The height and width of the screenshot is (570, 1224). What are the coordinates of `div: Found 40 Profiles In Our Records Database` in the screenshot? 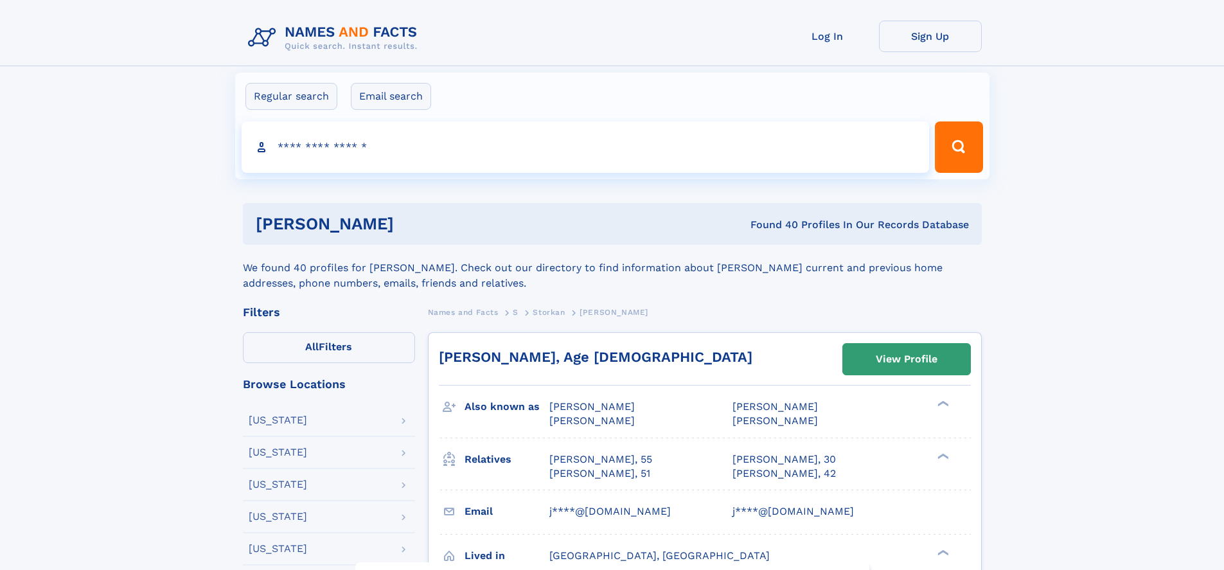 It's located at (771, 225).